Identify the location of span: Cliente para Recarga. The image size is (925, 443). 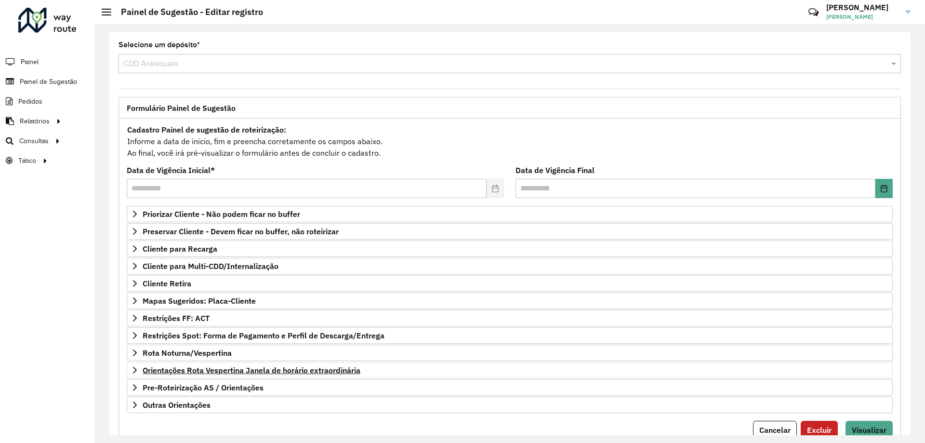
(180, 249).